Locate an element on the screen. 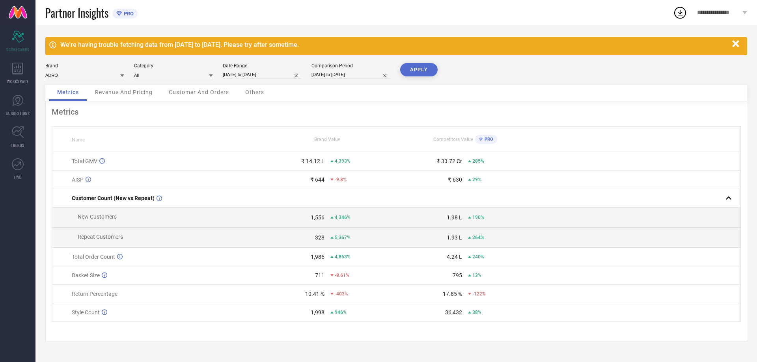 The width and height of the screenshot is (757, 362). span: FWD is located at coordinates (18, 177).